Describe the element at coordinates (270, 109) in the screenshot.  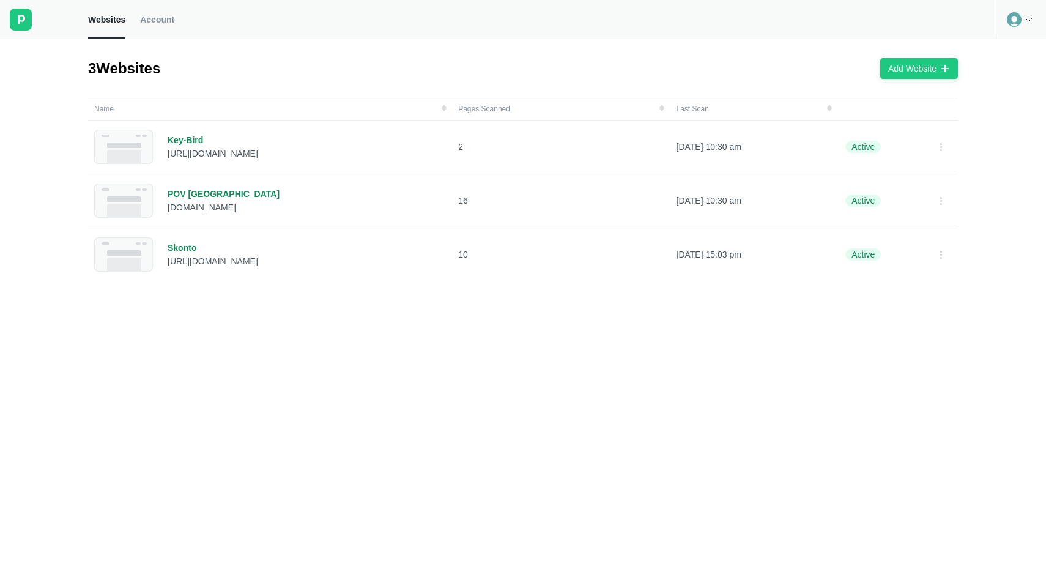
I see `td: Name` at that location.